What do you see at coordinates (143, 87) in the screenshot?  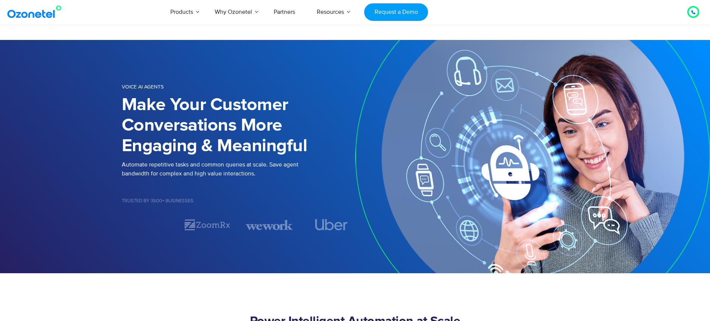 I see `span: Voice AI Agents` at bounding box center [143, 87].